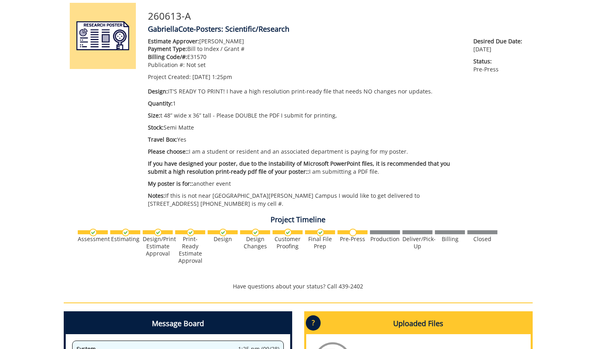  I want to click on h4: Project Timeline, so click(298, 220).